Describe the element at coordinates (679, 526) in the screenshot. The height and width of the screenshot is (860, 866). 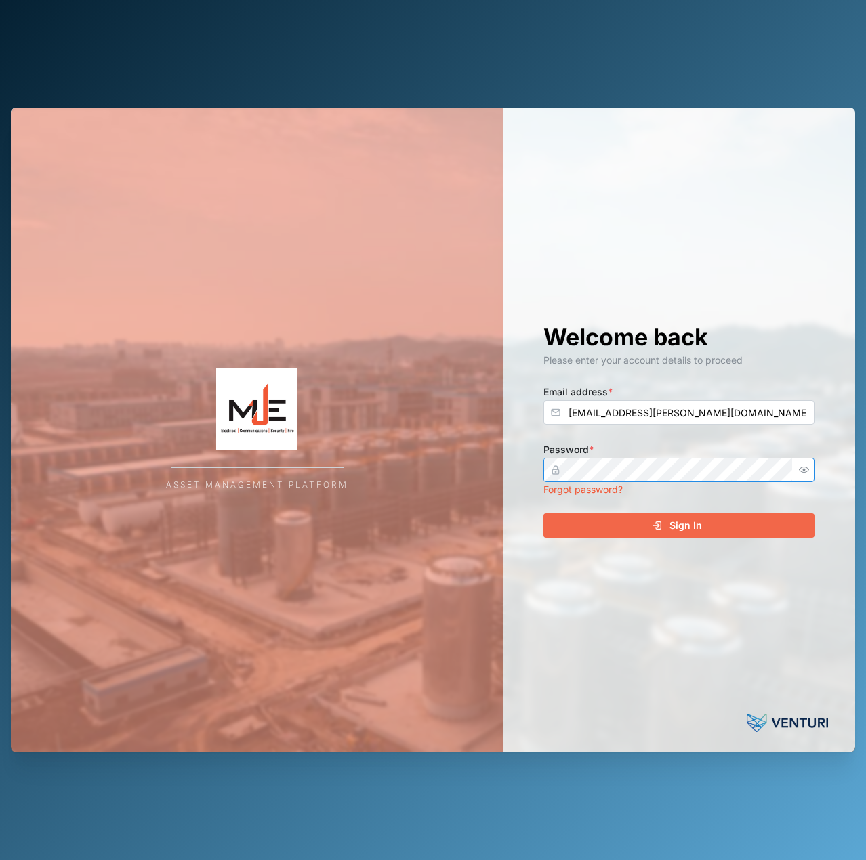
I see `button: Sign In` at that location.